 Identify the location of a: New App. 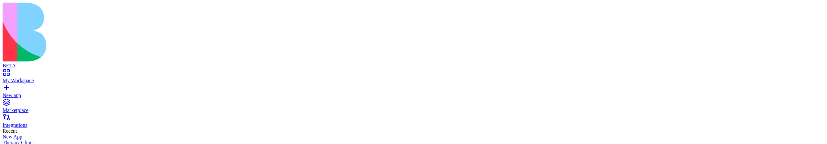
(413, 137).